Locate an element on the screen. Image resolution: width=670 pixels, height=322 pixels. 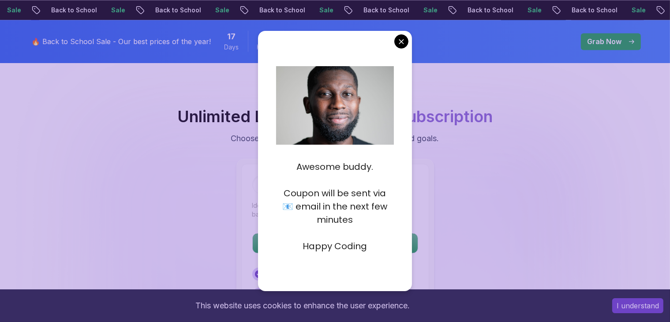
span: Days is located at coordinates (232, 47).